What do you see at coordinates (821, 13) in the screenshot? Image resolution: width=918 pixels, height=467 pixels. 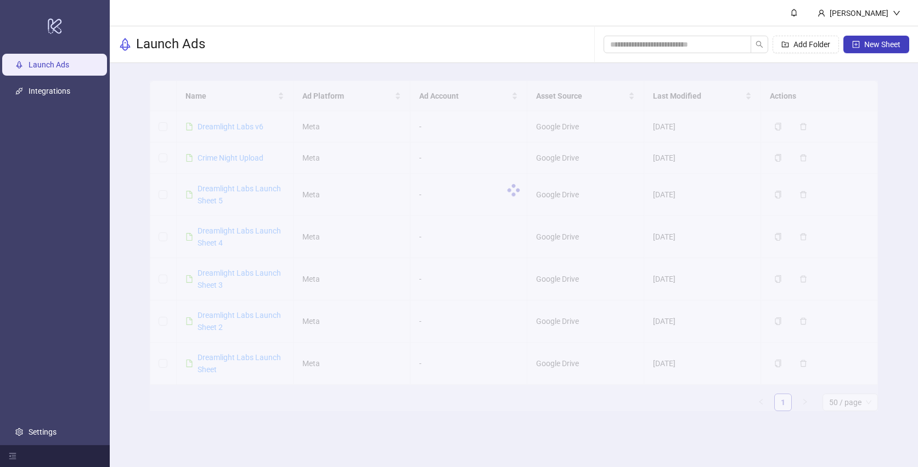 I see `span: user` at bounding box center [821, 13].